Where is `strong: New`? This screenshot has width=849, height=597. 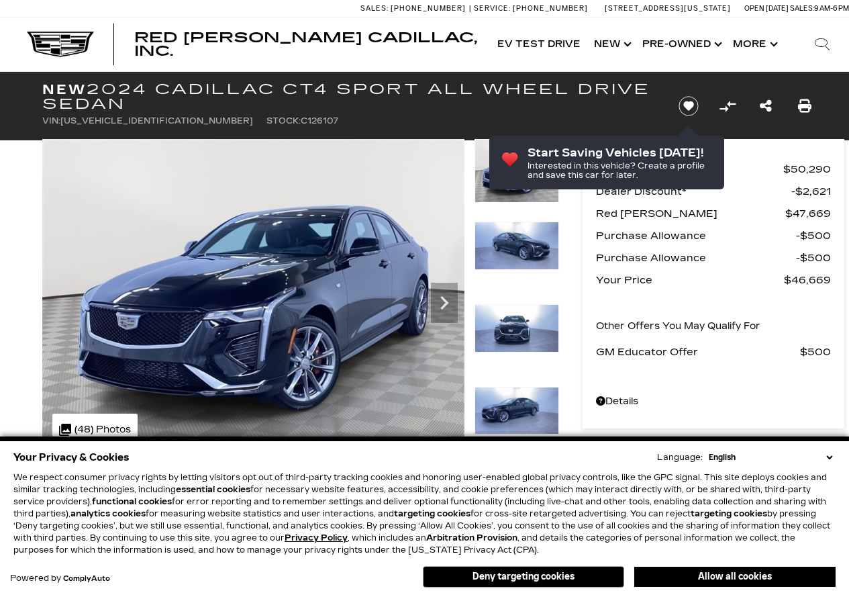
strong: New is located at coordinates (64, 89).